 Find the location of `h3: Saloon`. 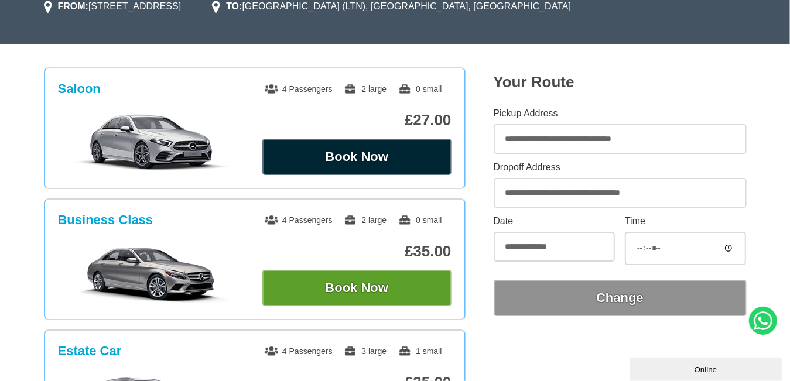

h3: Saloon is located at coordinates (79, 89).